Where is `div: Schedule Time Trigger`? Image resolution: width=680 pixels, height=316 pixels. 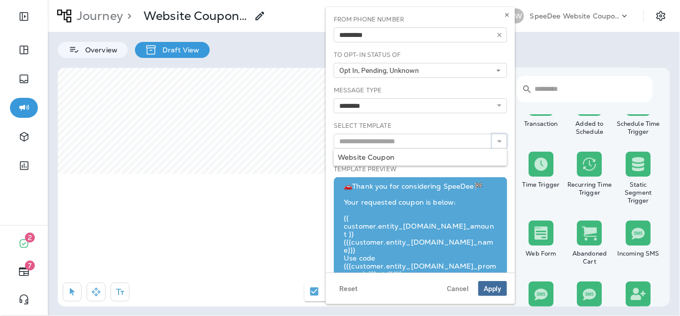 div: Schedule Time Trigger is located at coordinates (639, 128).